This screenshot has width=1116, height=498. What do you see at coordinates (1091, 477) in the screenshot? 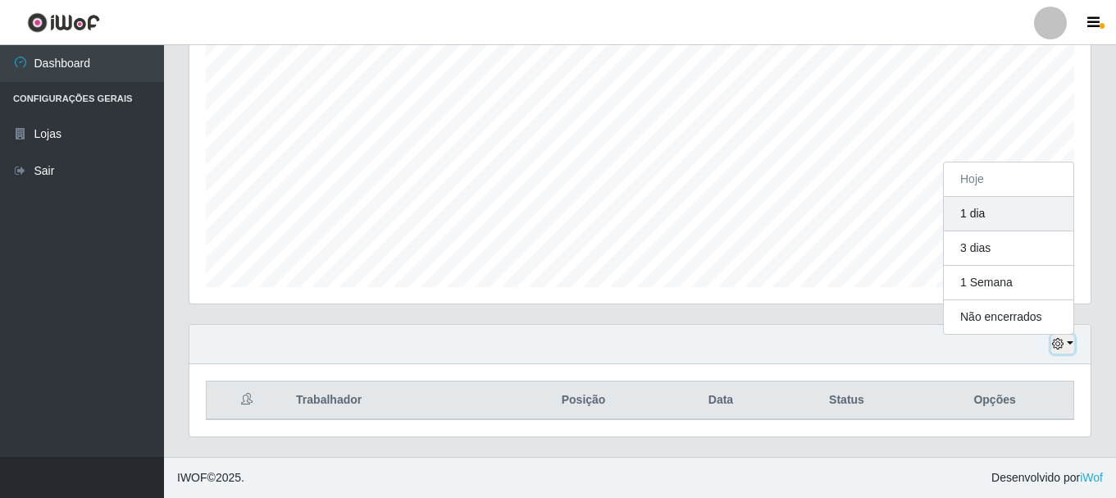
I see `a: iWof` at bounding box center [1091, 477].